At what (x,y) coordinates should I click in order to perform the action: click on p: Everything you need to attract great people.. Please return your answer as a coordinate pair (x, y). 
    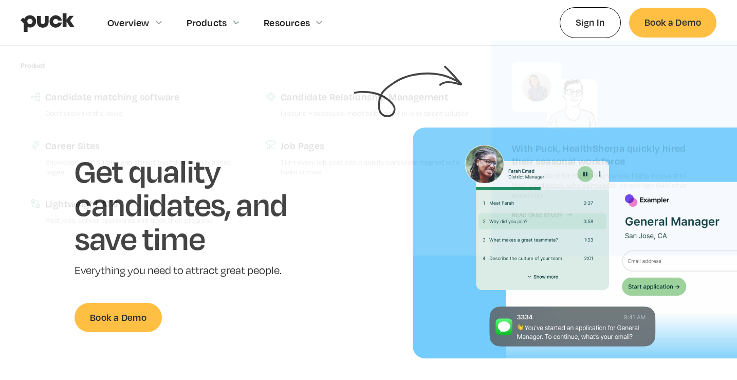
    Looking at the image, I should click on (196, 270).